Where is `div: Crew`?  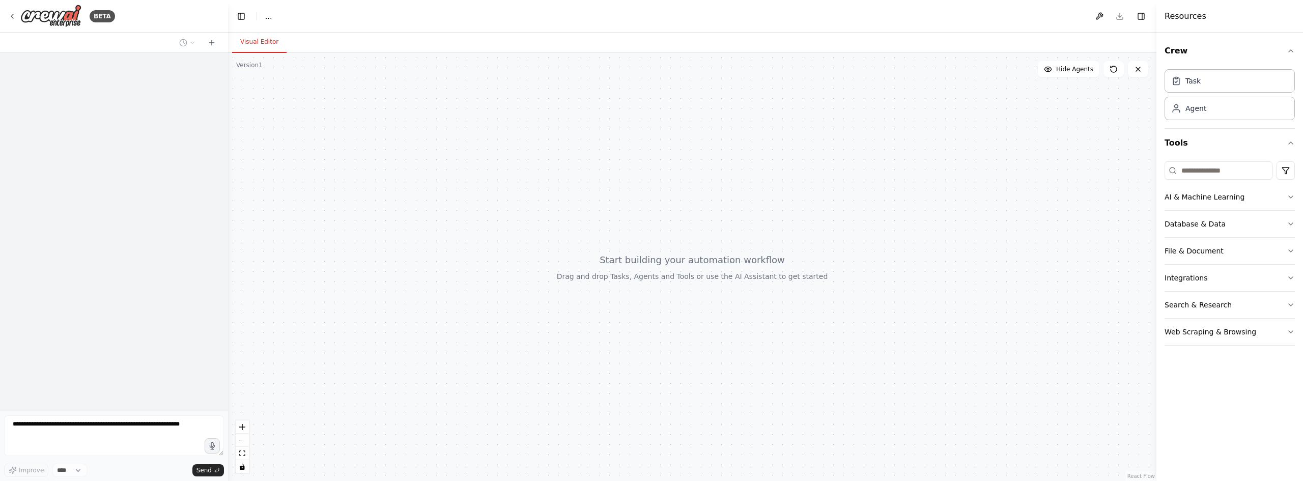
div: Crew is located at coordinates (1229, 97).